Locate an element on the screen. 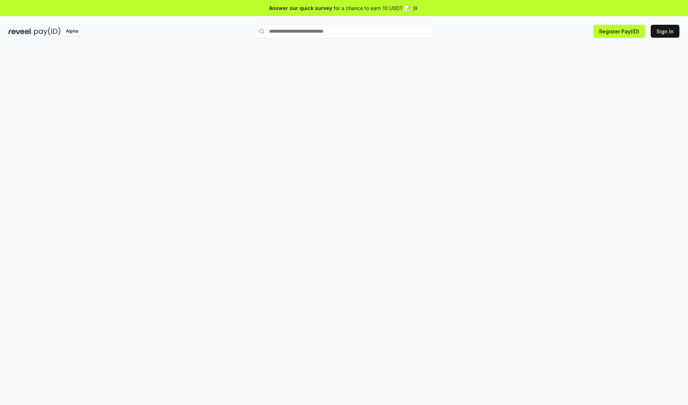  img: pay_id is located at coordinates (47, 31).